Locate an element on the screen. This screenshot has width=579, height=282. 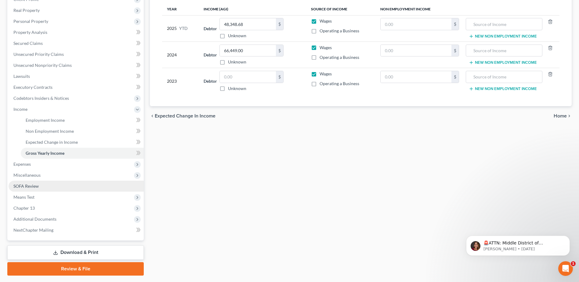
a: NextChapter Mailing is located at coordinates (76, 230).